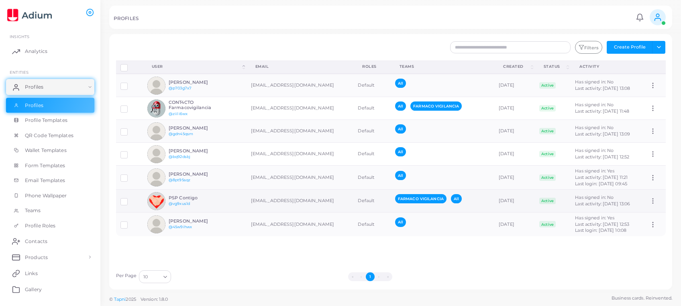 The height and width of the screenshot is (306, 681). I want to click on span: Products, so click(36, 258).